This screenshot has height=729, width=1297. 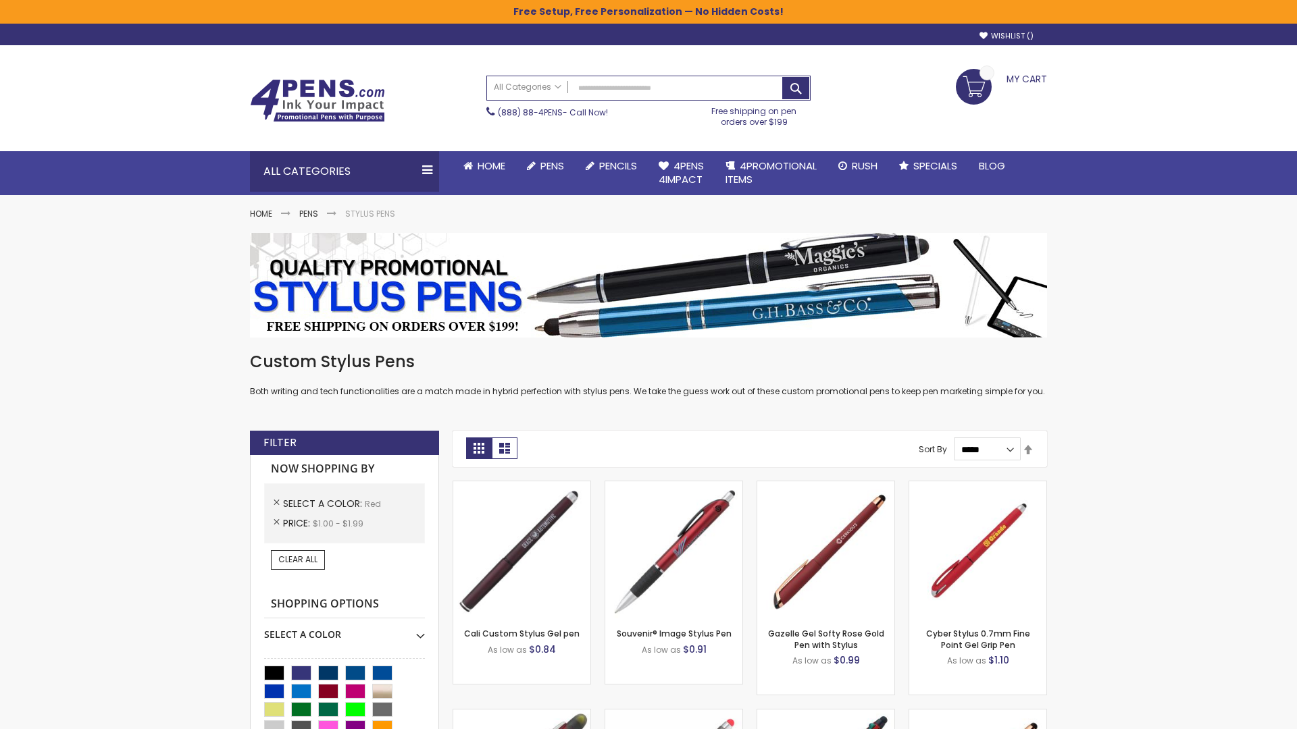 What do you see at coordinates (648, 362) in the screenshot?
I see `h1: Custom Stylus Pens` at bounding box center [648, 362].